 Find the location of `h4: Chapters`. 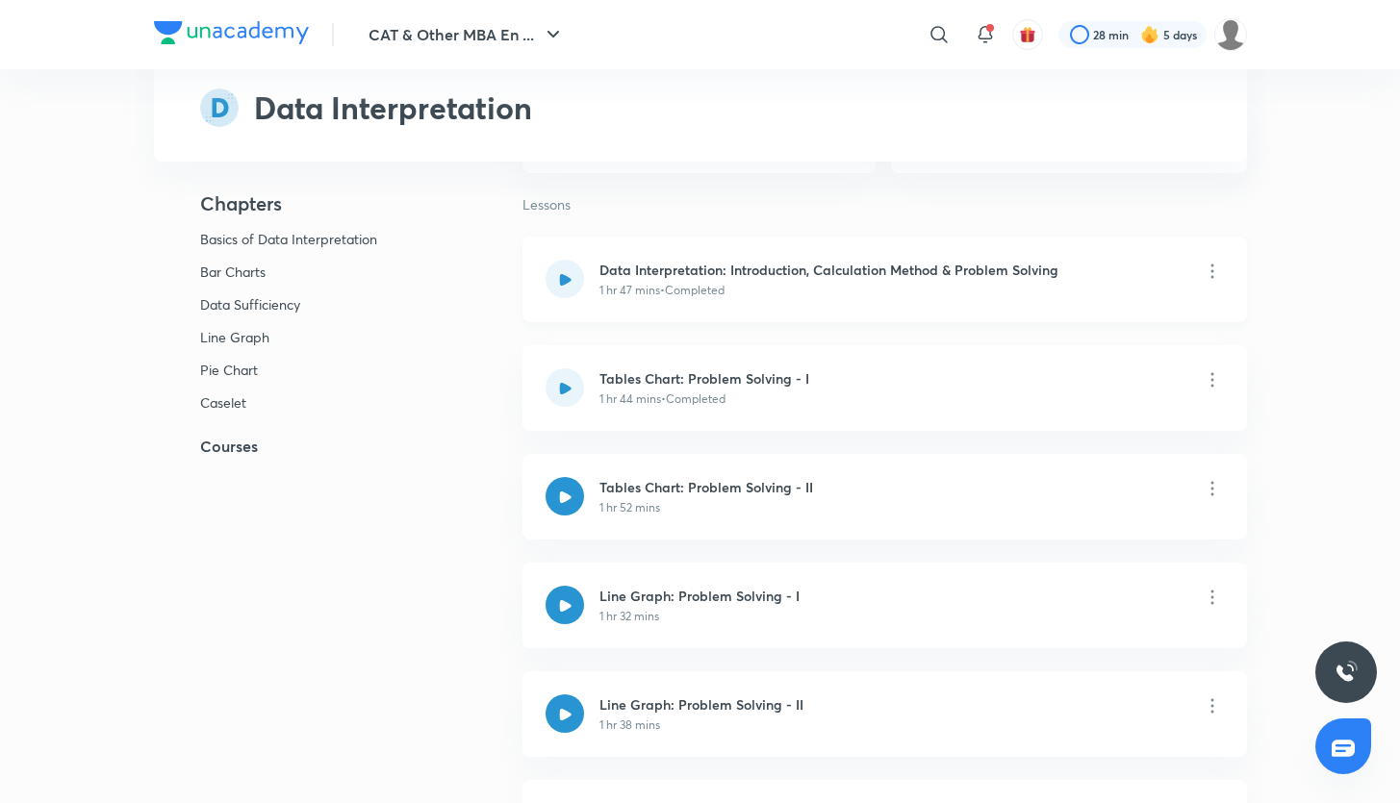

h4: Chapters is located at coordinates (308, 204).